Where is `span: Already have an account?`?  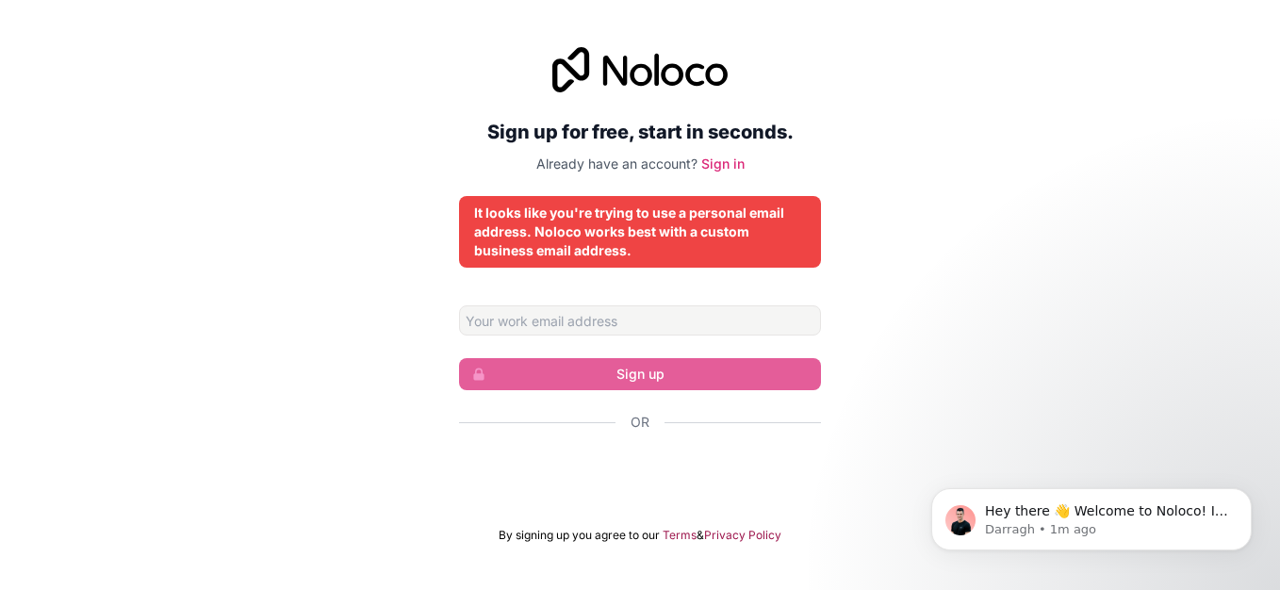 span: Already have an account? is located at coordinates (617, 163).